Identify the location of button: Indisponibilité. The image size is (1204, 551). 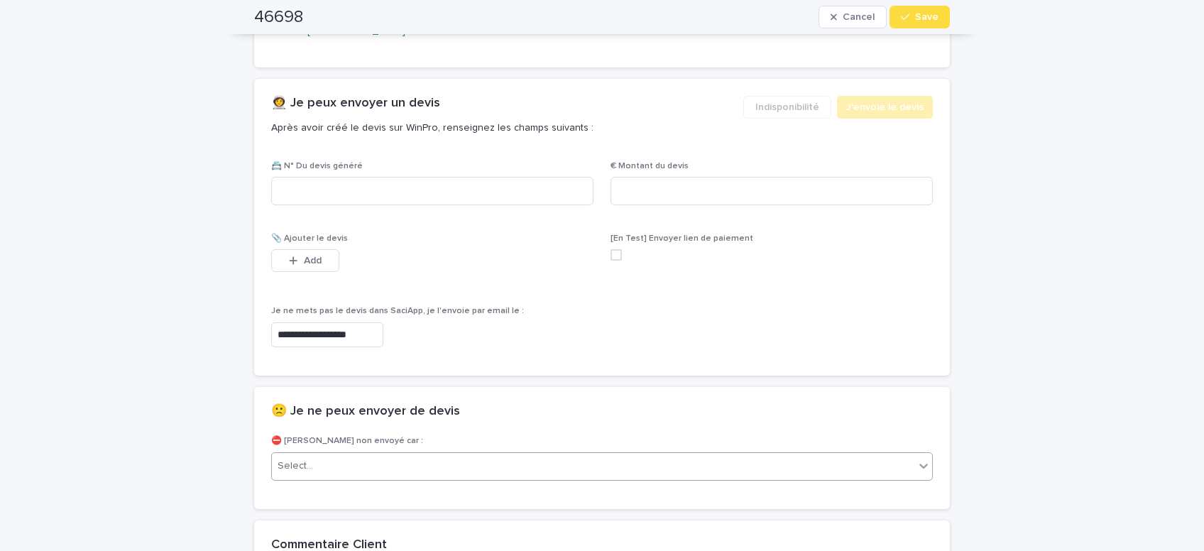
(787, 107).